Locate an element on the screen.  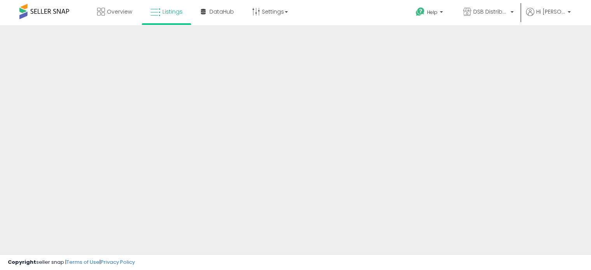
div: seller snap | | is located at coordinates (71, 262).